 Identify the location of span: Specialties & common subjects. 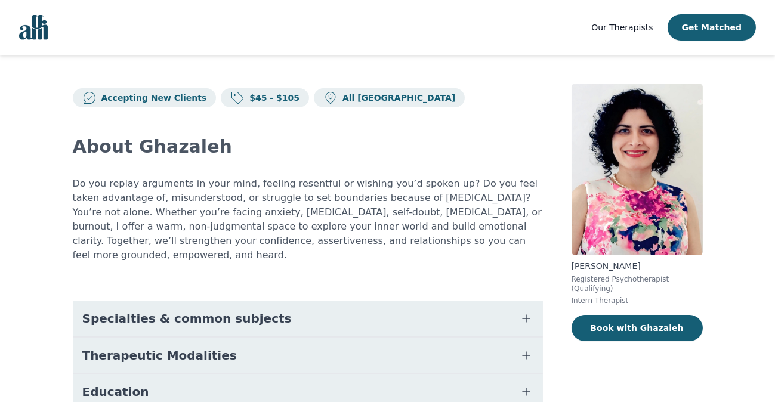
(187, 318).